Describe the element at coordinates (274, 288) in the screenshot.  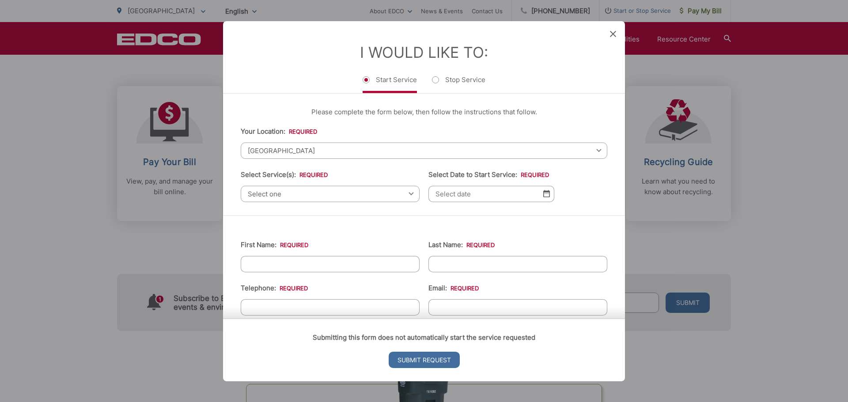
I see `label: Telephone:` at that location.